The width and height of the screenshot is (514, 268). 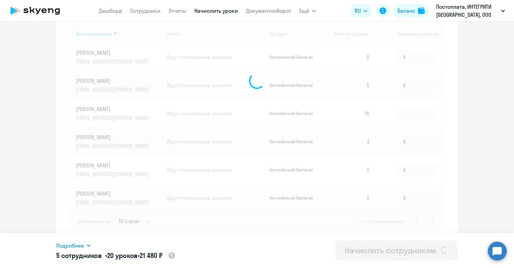 I want to click on a: Начислить уроки, so click(x=216, y=11).